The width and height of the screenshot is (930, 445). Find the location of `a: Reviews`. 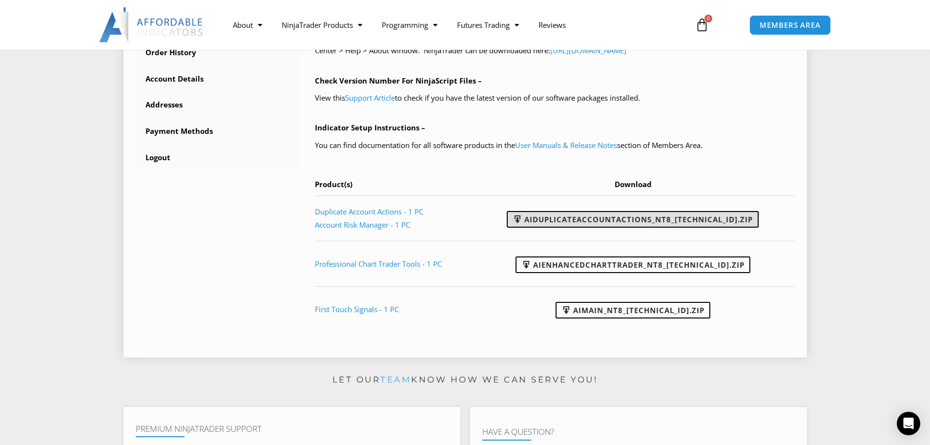

a: Reviews is located at coordinates (552, 25).